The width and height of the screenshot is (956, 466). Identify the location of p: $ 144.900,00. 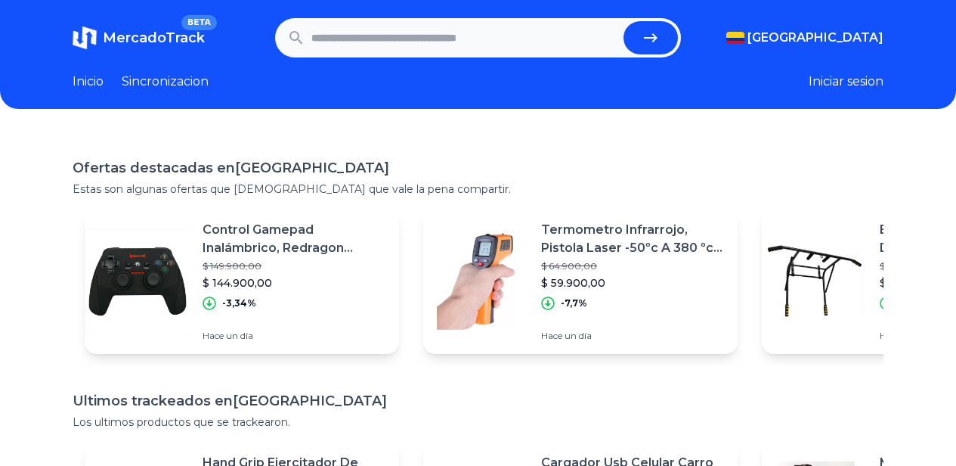
(295, 283).